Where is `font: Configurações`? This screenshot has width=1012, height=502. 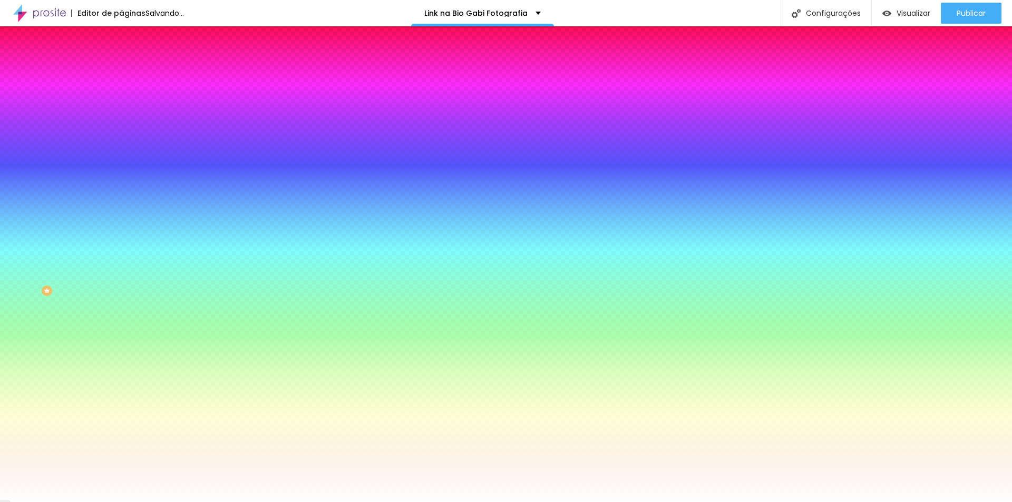 font: Configurações is located at coordinates (833, 13).